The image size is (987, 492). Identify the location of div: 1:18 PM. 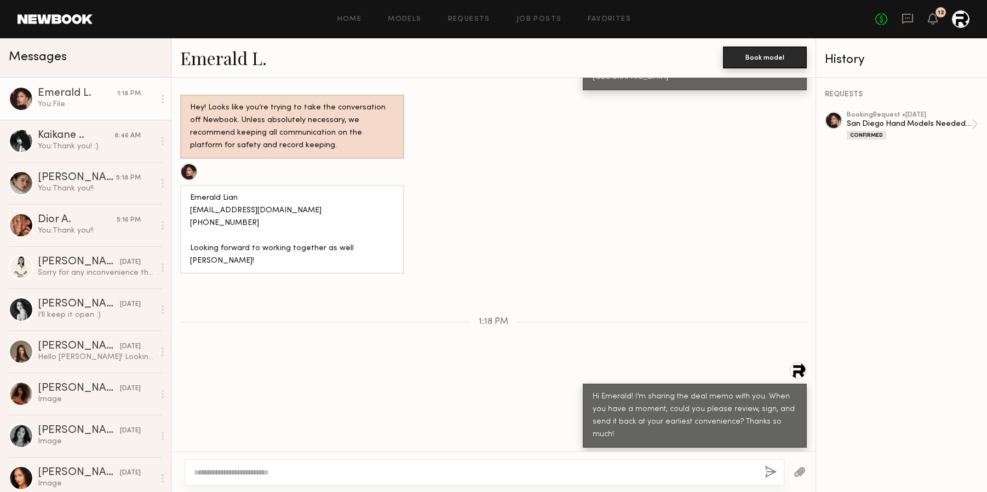
(129, 94).